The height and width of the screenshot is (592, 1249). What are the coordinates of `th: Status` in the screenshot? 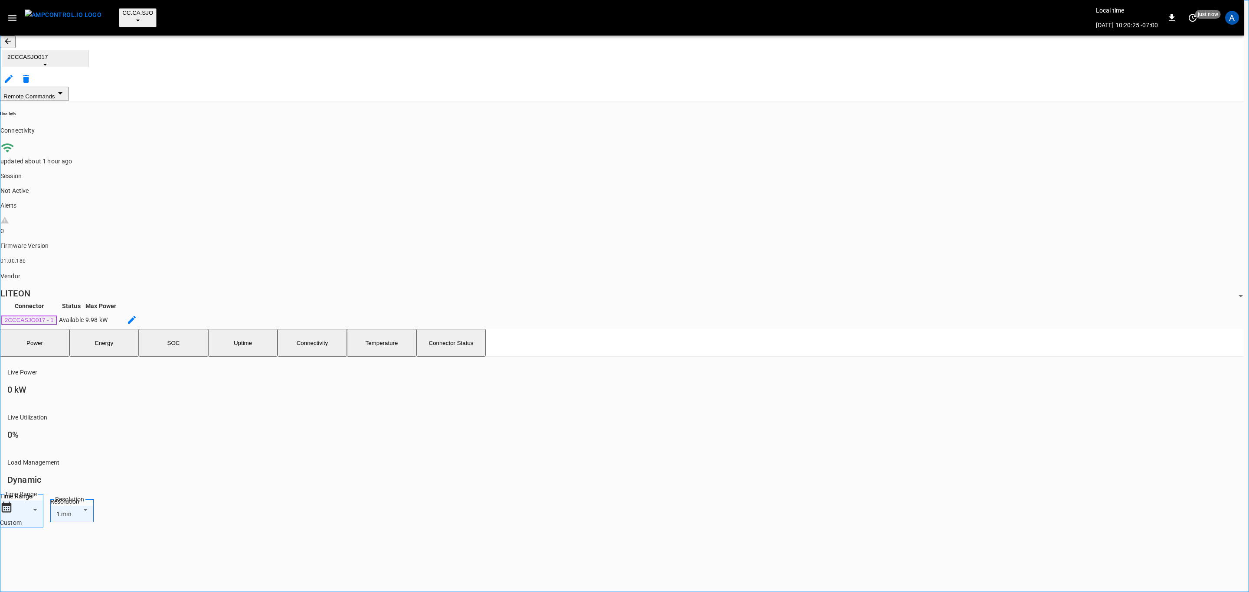 It's located at (71, 306).